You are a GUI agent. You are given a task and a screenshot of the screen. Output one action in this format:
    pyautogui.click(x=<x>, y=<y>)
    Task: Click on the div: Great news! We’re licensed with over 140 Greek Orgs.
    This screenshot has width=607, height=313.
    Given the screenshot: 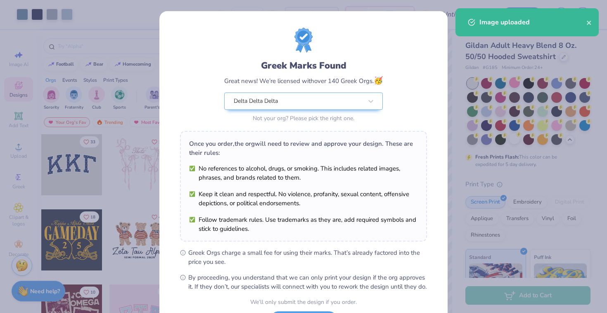 What is the action you would take?
    pyautogui.click(x=304, y=81)
    